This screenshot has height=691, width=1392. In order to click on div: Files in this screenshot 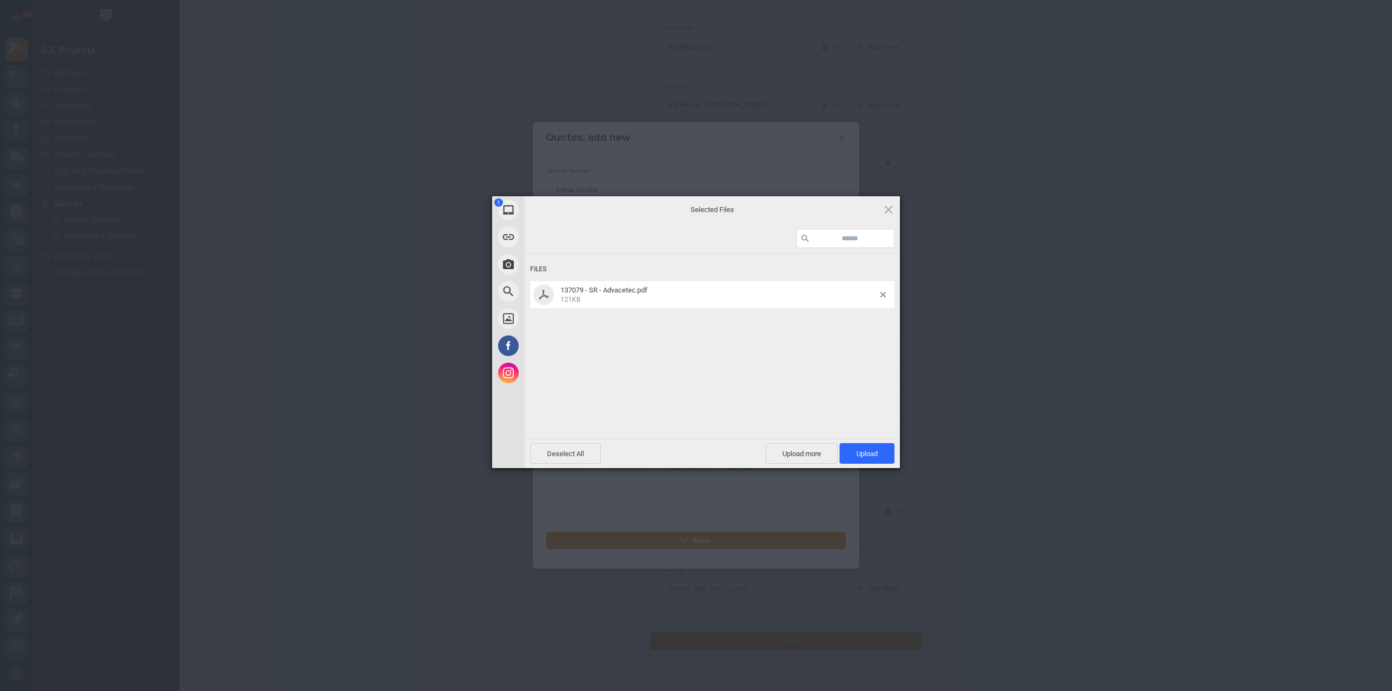, I will do `click(712, 269)`.